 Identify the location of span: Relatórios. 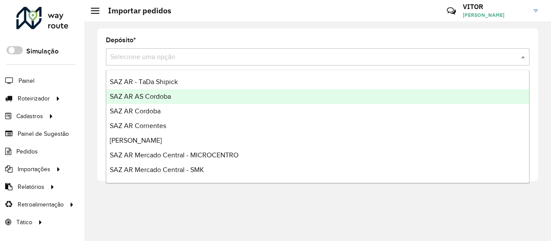
(31, 186).